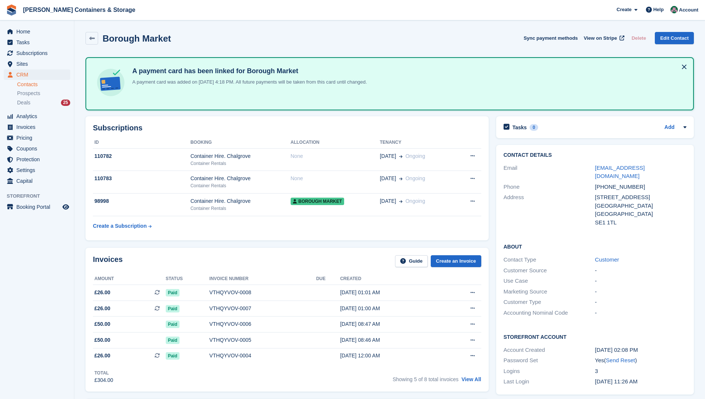 This screenshot has height=399, width=705. What do you see at coordinates (129, 279) in the screenshot?
I see `th: Amount` at bounding box center [129, 279].